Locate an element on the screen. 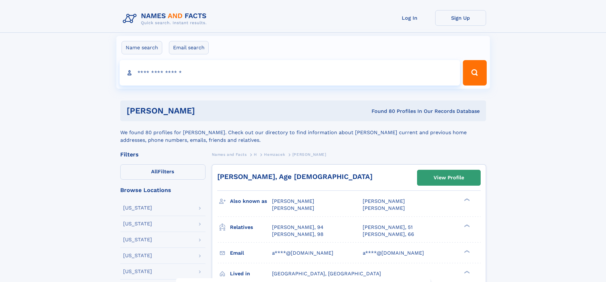  div: Found 80 Profiles In Our Records Database is located at coordinates (382, 111).